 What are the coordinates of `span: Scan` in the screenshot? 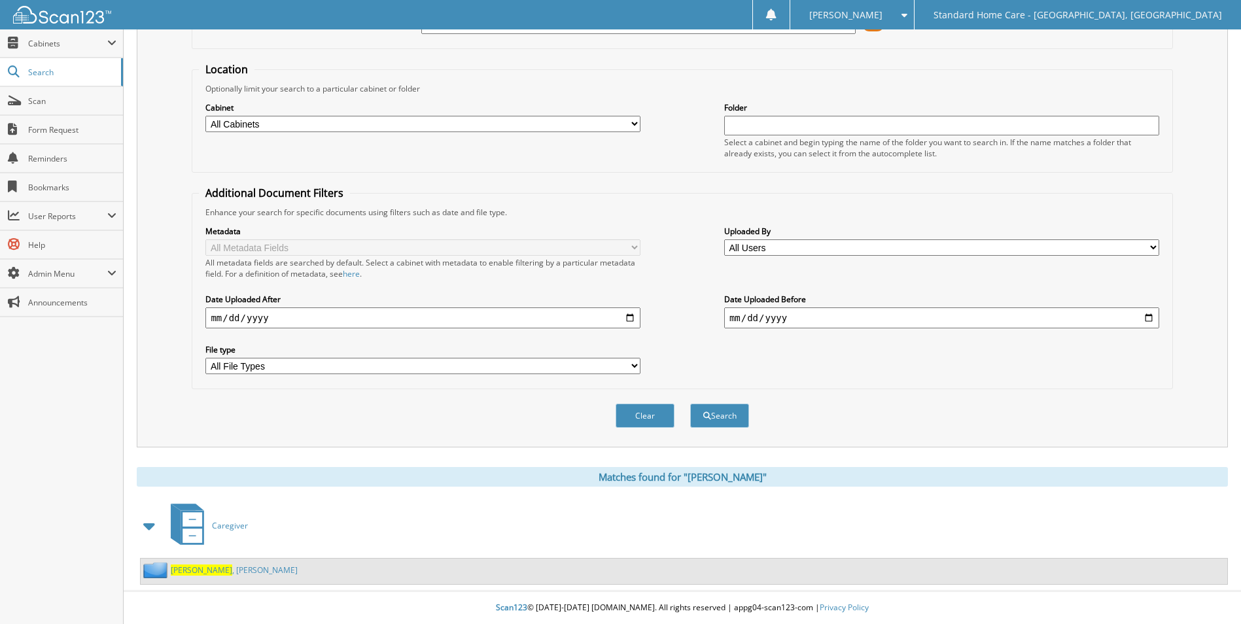 It's located at (72, 101).